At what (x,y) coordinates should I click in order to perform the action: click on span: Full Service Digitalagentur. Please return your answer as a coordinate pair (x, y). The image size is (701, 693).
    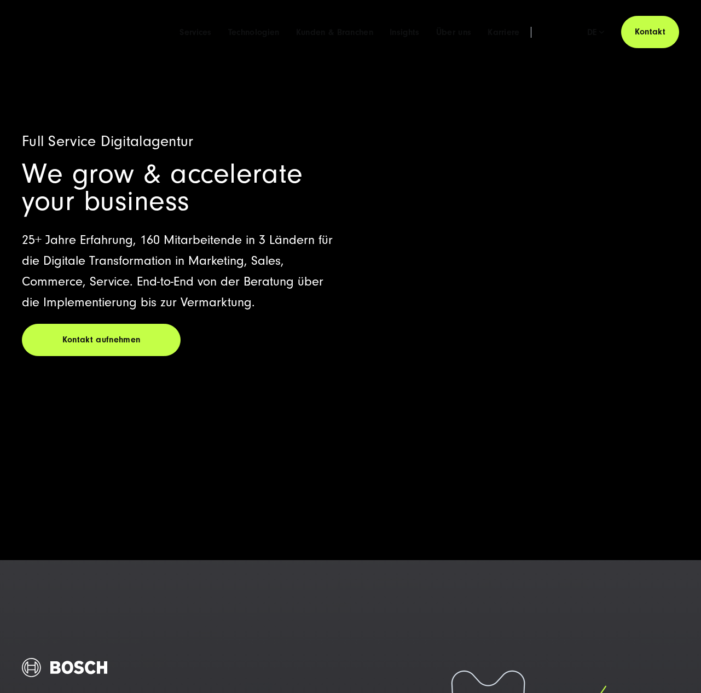
    Looking at the image, I should click on (108, 141).